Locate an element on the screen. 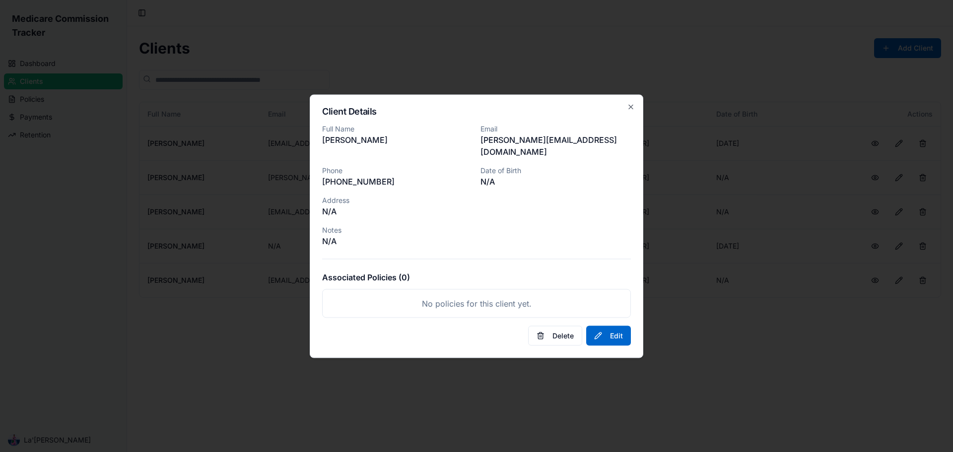  div: No policies for this client yet. is located at coordinates (476, 303).